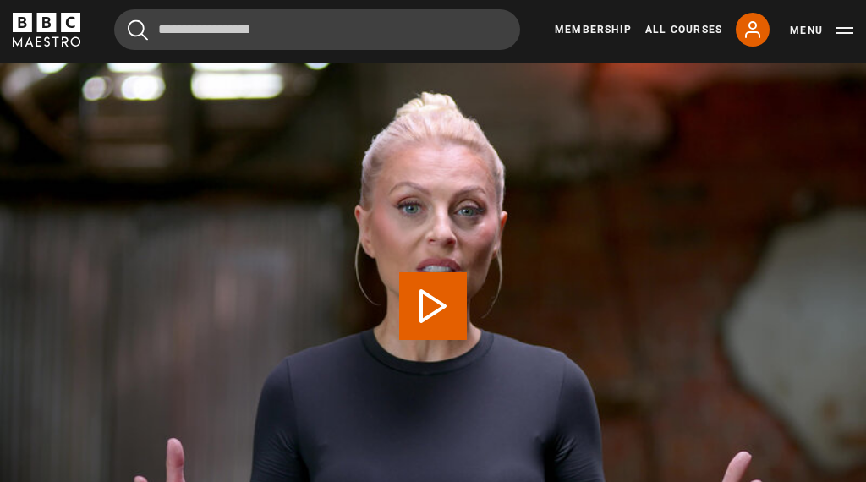 Image resolution: width=866 pixels, height=482 pixels. I want to click on button: Play Lesson Self-projection, so click(433, 306).